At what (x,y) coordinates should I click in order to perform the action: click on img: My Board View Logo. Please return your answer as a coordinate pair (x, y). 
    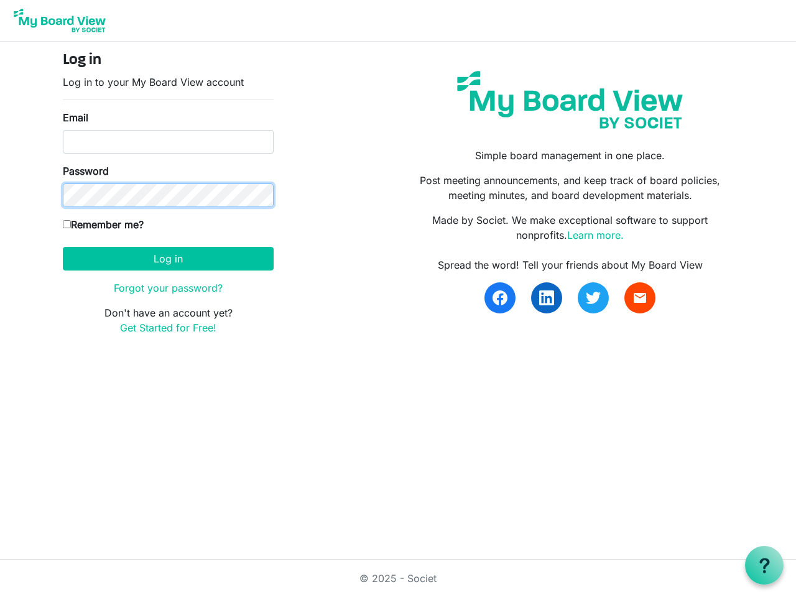
    Looking at the image, I should click on (60, 21).